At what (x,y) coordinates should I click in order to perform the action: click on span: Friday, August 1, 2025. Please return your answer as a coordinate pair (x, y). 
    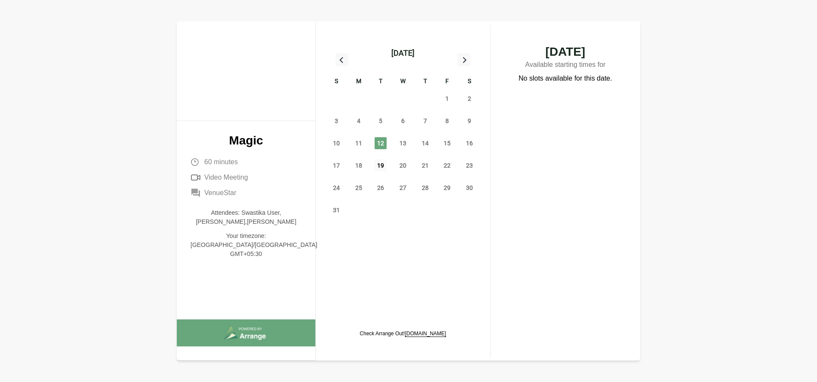
    Looking at the image, I should click on (447, 99).